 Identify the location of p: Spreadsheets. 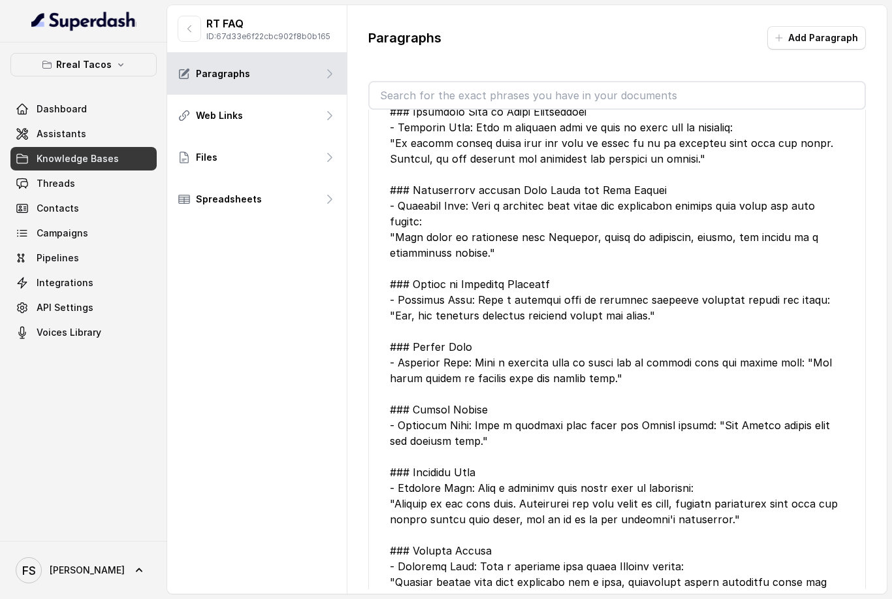
(228, 199).